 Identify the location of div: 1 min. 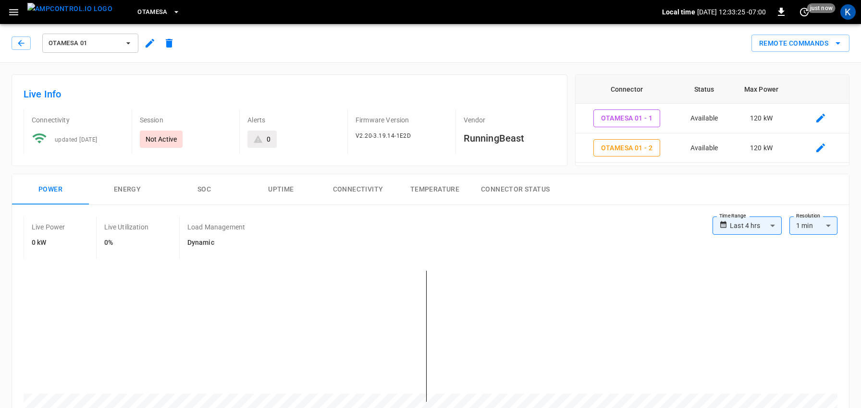
(813, 226).